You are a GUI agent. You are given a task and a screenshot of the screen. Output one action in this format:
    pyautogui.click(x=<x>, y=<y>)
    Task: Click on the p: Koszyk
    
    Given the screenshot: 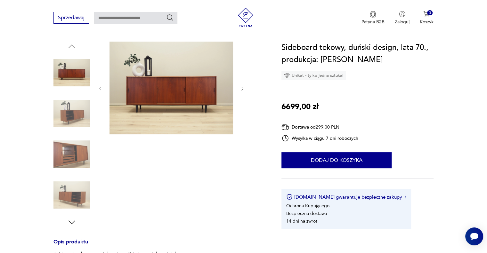 What is the action you would take?
    pyautogui.click(x=427, y=22)
    